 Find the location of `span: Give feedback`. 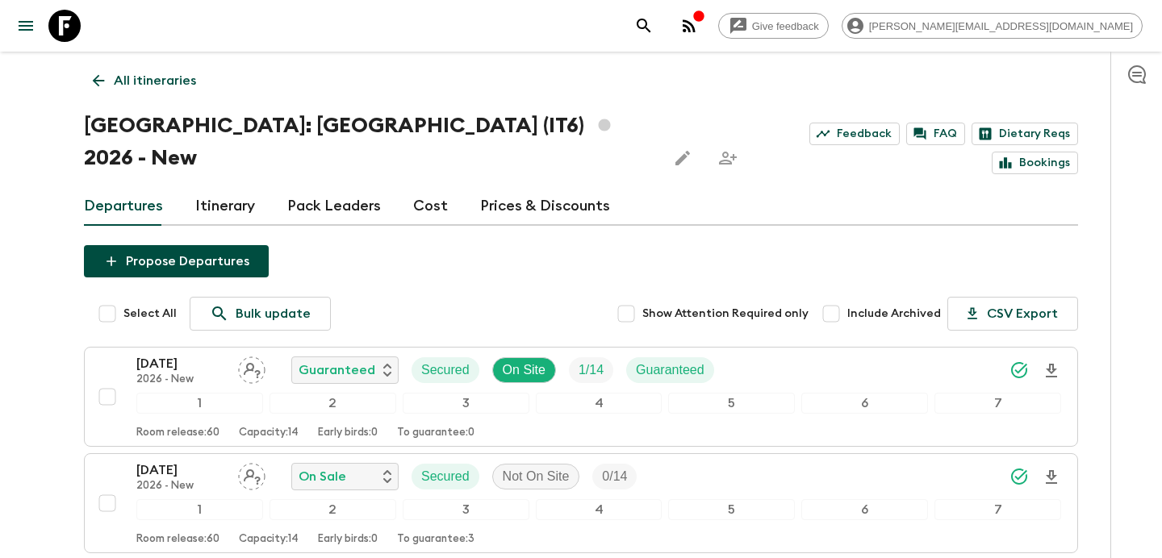

span: Give feedback is located at coordinates (785, 26).